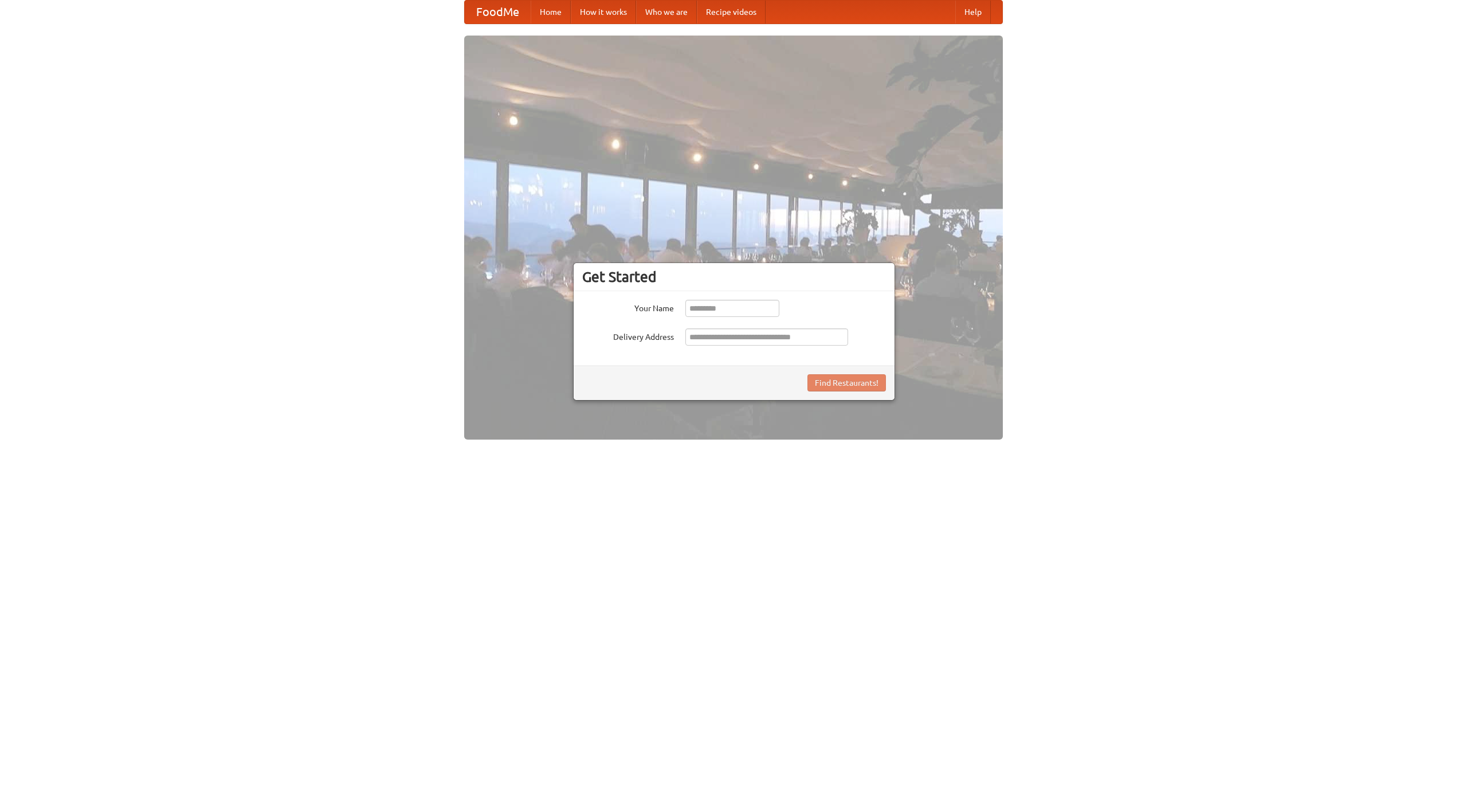 This screenshot has height=811, width=1467. I want to click on a: Who we are, so click(666, 12).